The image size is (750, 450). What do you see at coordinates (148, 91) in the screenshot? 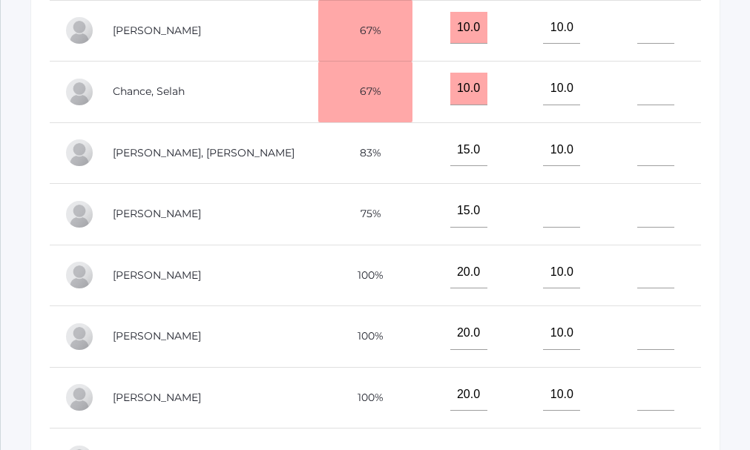
I see `a: Chance, Selah` at bounding box center [148, 91].